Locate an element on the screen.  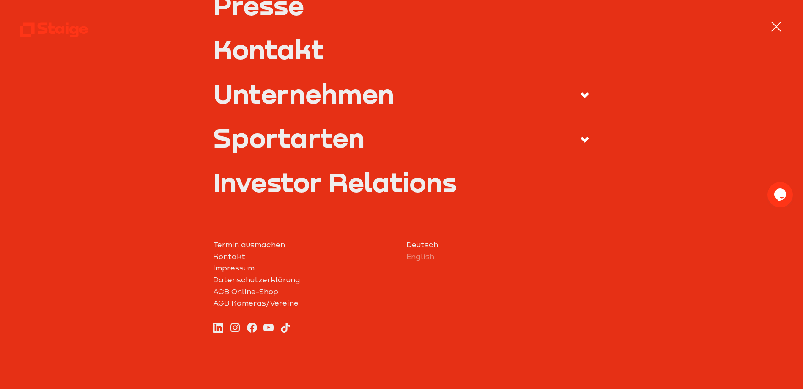
div: Sportarten is located at coordinates (289, 137).